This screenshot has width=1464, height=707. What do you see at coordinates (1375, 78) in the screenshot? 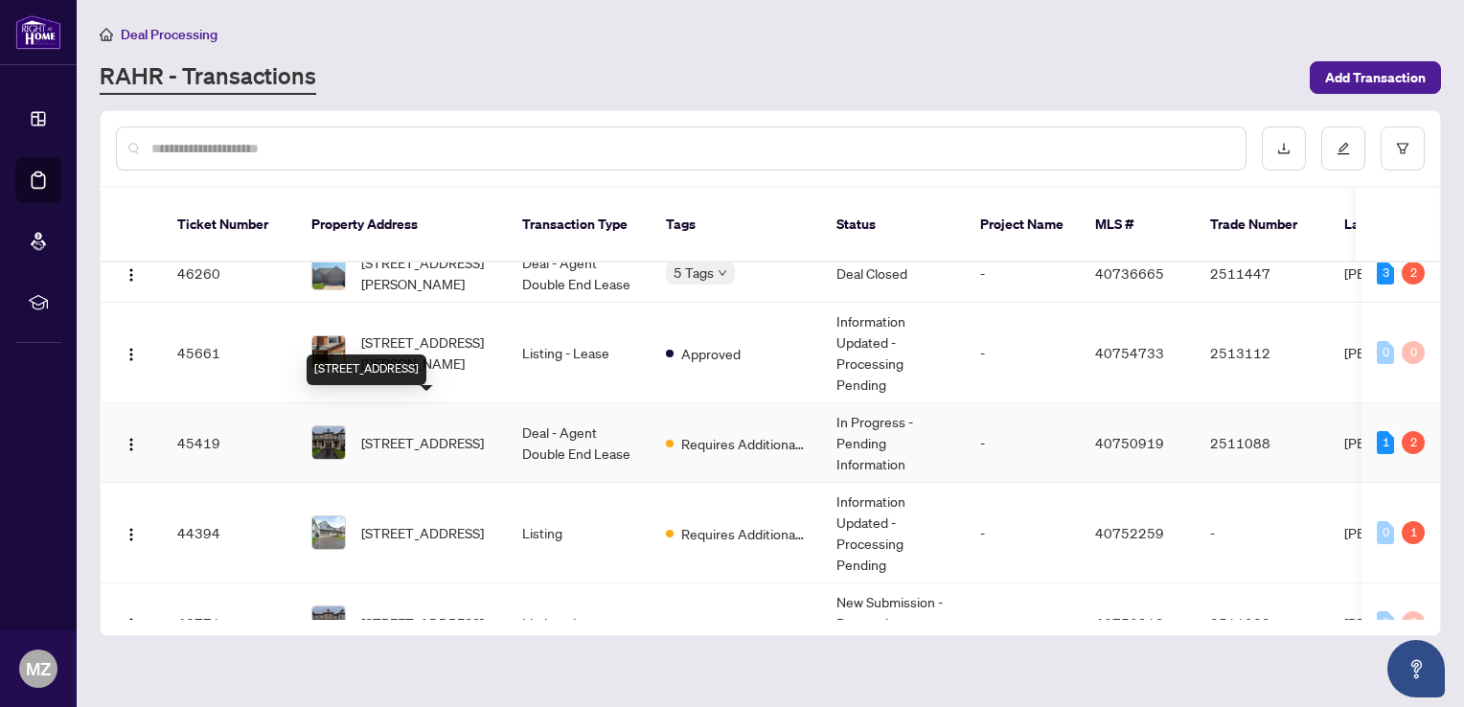
I see `button: Add Transaction` at bounding box center [1375, 78].